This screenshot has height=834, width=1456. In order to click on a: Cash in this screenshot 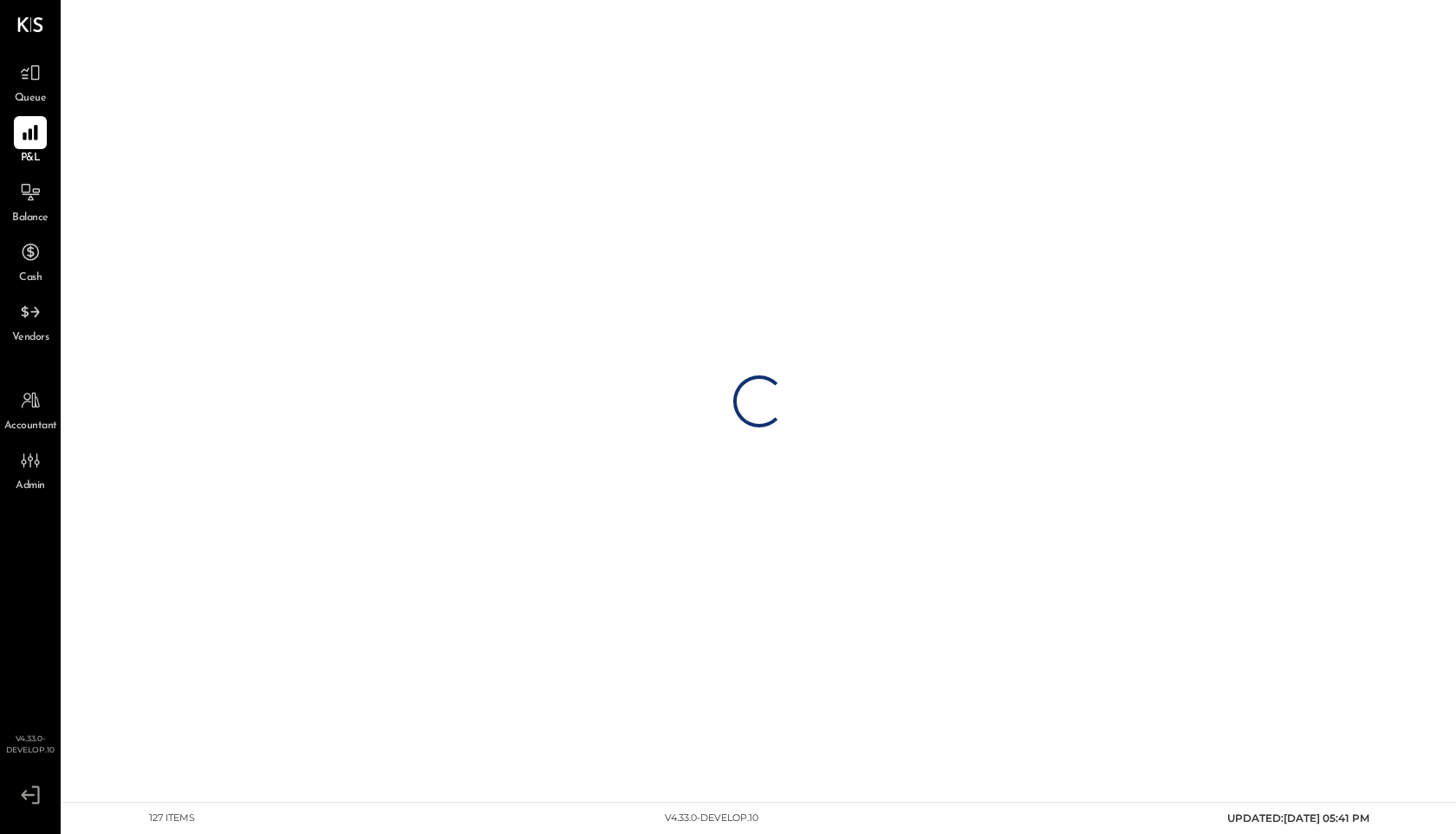, I will do `click(30, 261)`.